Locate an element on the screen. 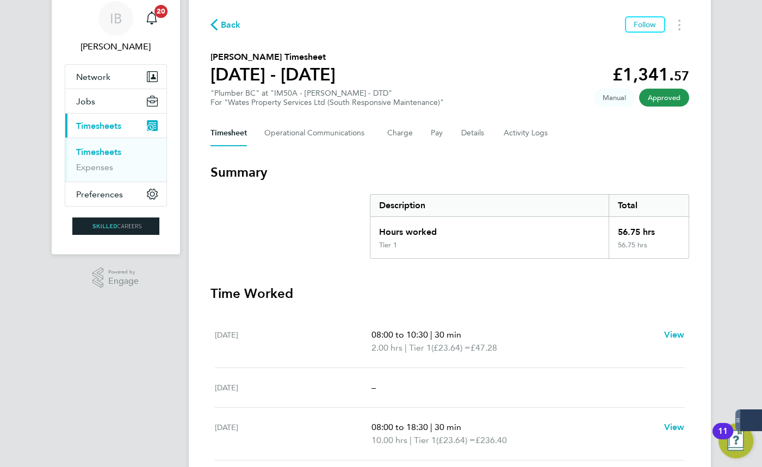 This screenshot has width=762, height=467. a: 20 is located at coordinates (152, 18).